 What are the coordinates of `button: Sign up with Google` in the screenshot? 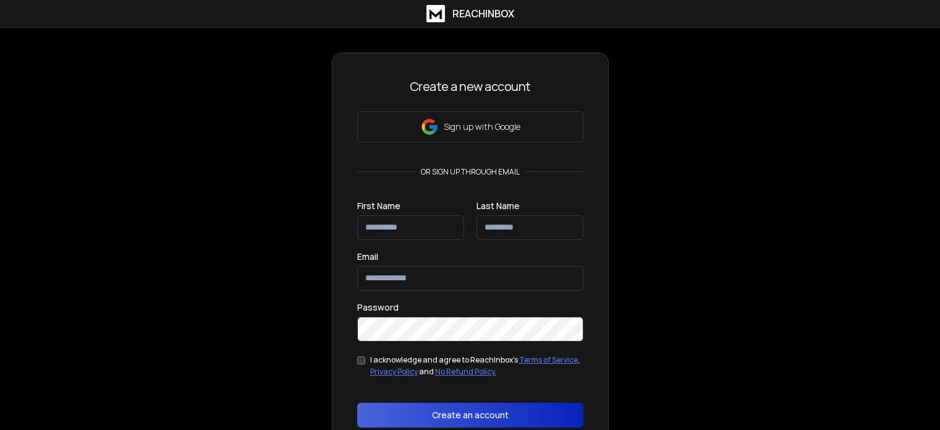 It's located at (471, 127).